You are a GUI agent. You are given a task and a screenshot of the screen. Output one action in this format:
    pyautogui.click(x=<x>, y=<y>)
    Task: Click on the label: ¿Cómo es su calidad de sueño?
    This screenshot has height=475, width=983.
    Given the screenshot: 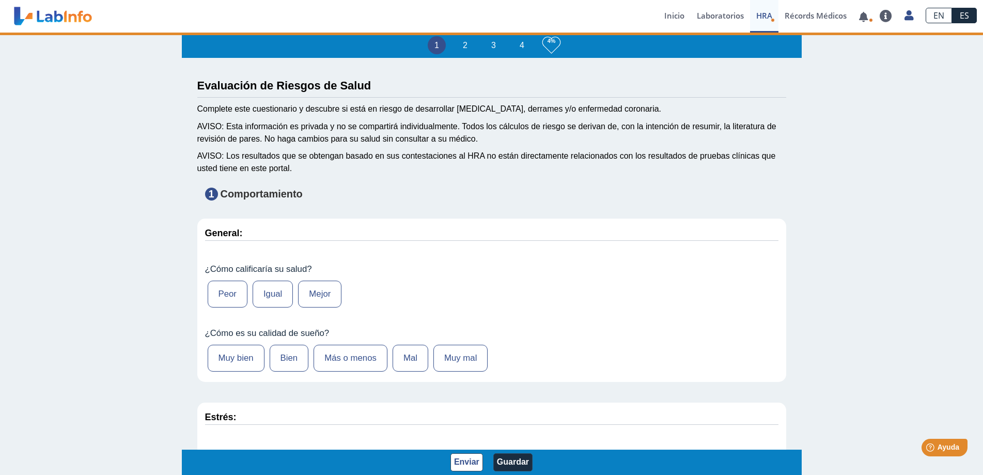 What is the action you would take?
    pyautogui.click(x=492, y=333)
    